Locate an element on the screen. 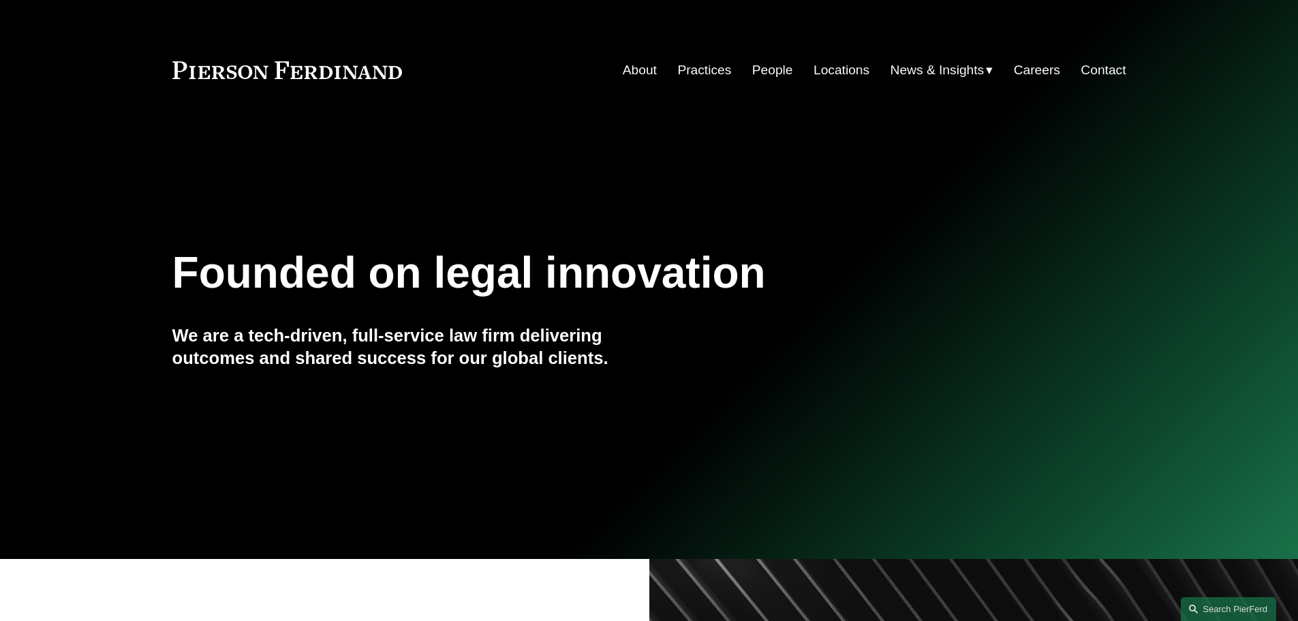 The image size is (1298, 621). a: Careers is located at coordinates (1037, 70).